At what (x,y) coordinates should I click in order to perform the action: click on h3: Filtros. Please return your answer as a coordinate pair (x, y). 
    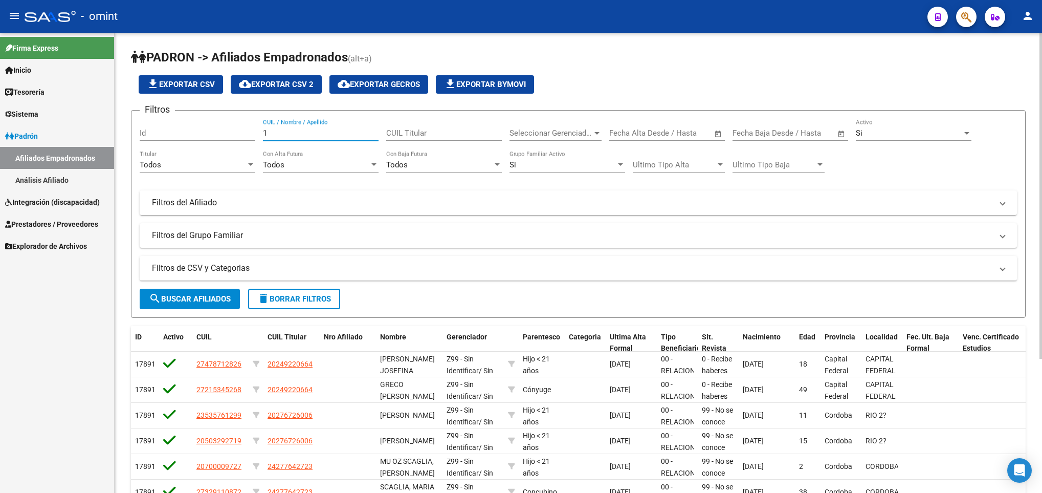
    Looking at the image, I should click on (157, 109).